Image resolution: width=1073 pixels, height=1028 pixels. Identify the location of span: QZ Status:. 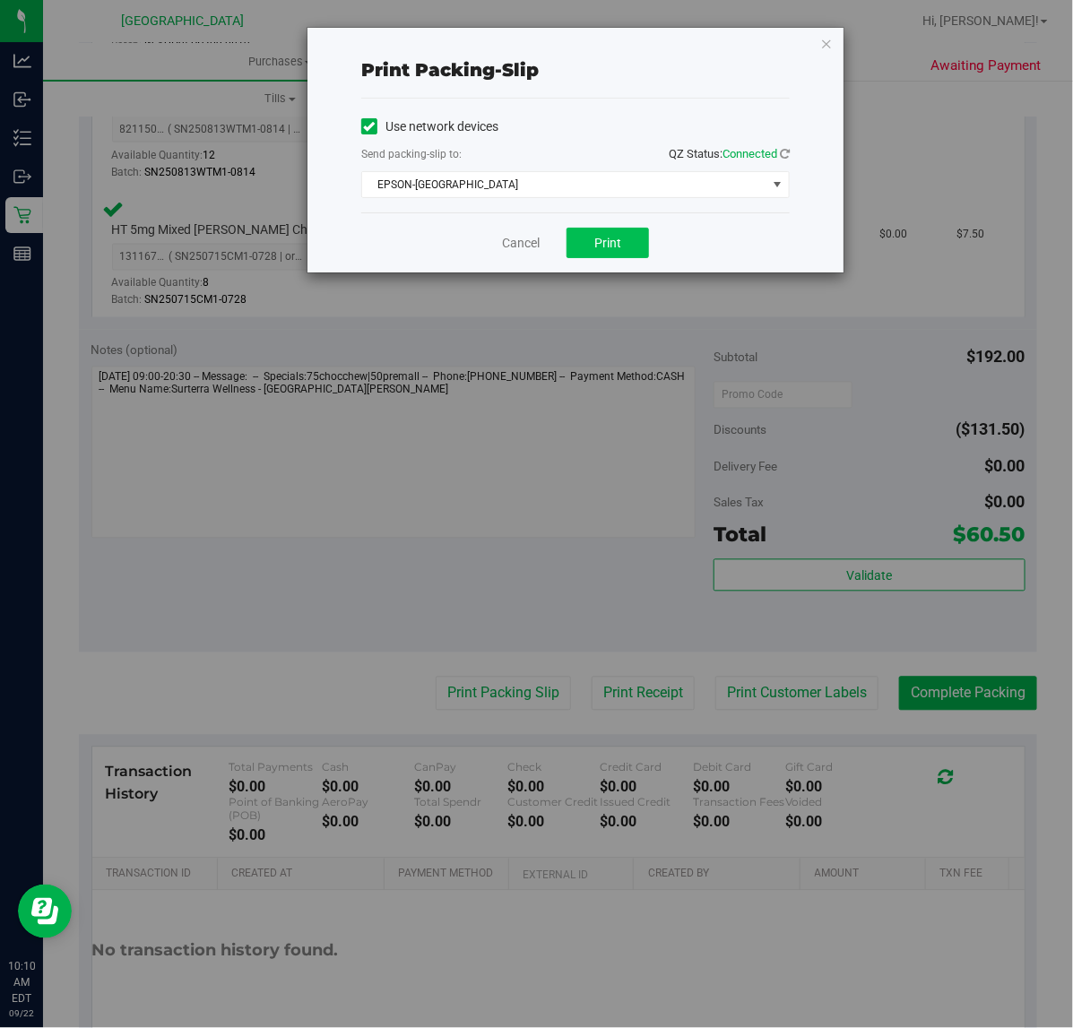
(729, 153).